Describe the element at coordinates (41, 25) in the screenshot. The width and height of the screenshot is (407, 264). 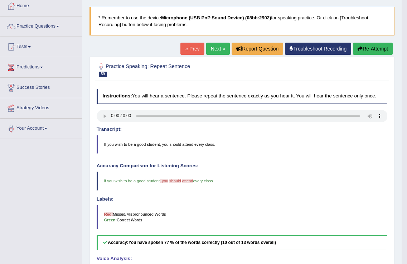
I see `a: Practice Questions` at that location.